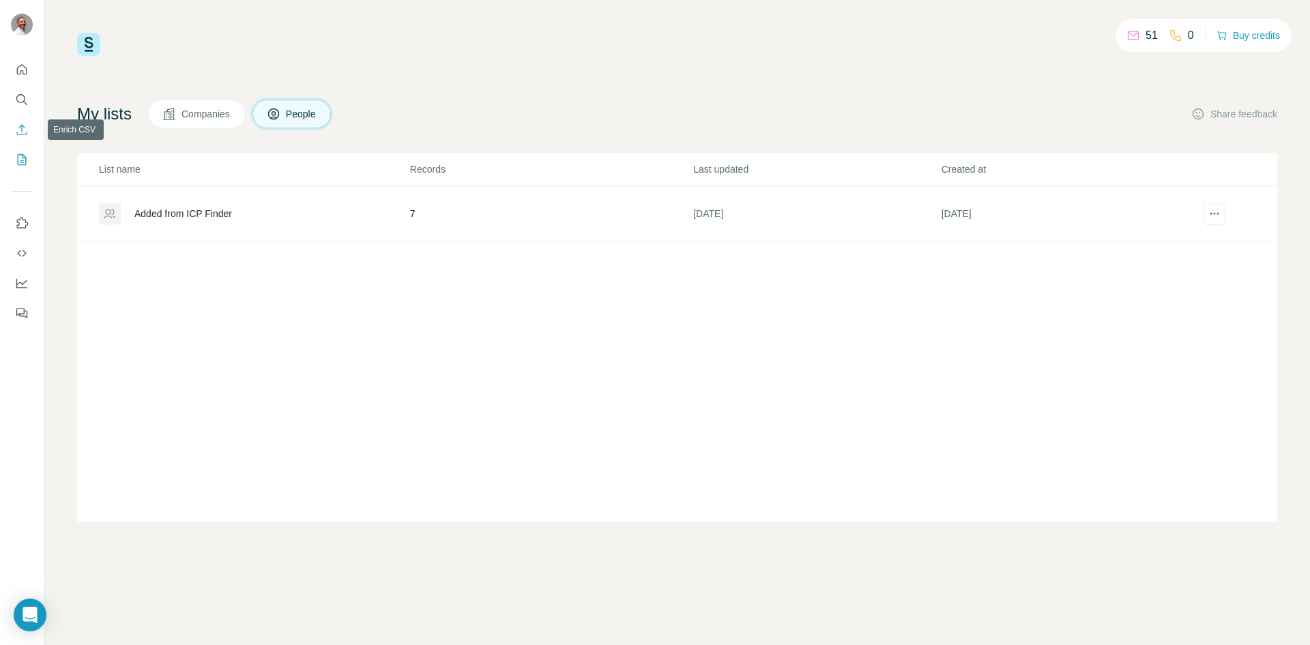 This screenshot has width=1310, height=645. I want to click on button: Use Surfe API, so click(22, 253).